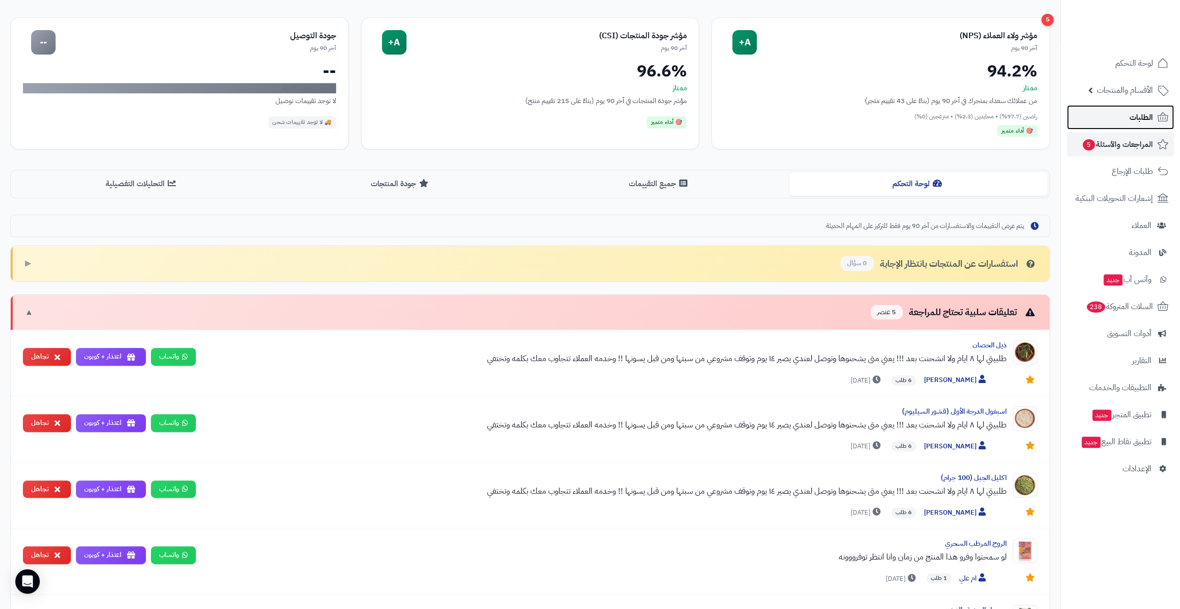 This screenshot has width=1180, height=609. I want to click on a: السلات المتروكة238, so click(1120, 306).